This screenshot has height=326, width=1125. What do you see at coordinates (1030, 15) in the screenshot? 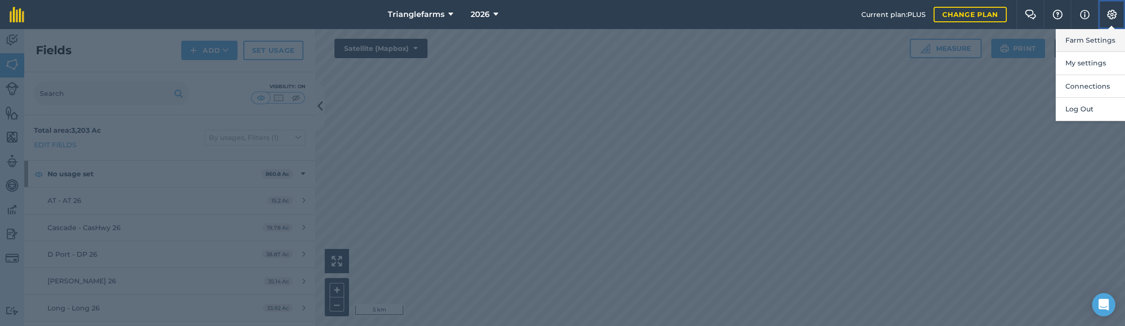
I see `img: Two speech bubbles overlapping with the left bubble in the forefront` at bounding box center [1030, 15].